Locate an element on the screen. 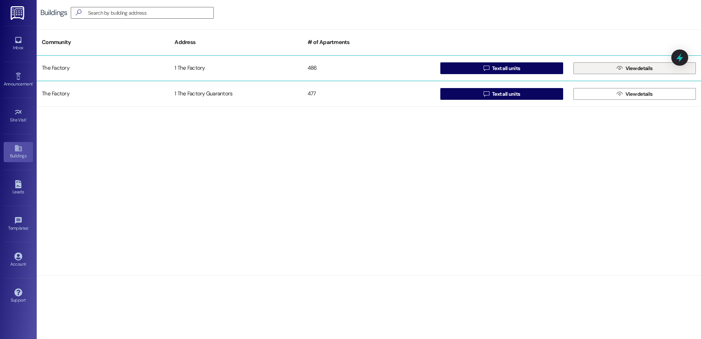  a: Site Visit • is located at coordinates (18, 116).